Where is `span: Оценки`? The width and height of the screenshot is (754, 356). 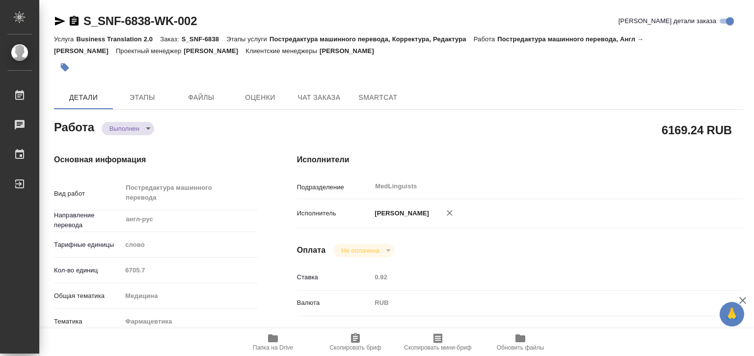
span: Оценки is located at coordinates (260, 97).